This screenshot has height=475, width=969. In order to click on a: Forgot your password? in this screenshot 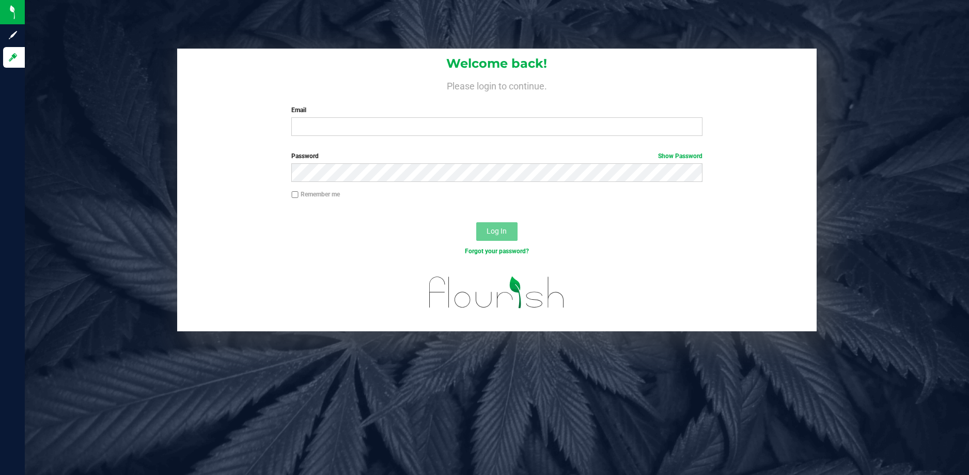, I will do `click(497, 251)`.